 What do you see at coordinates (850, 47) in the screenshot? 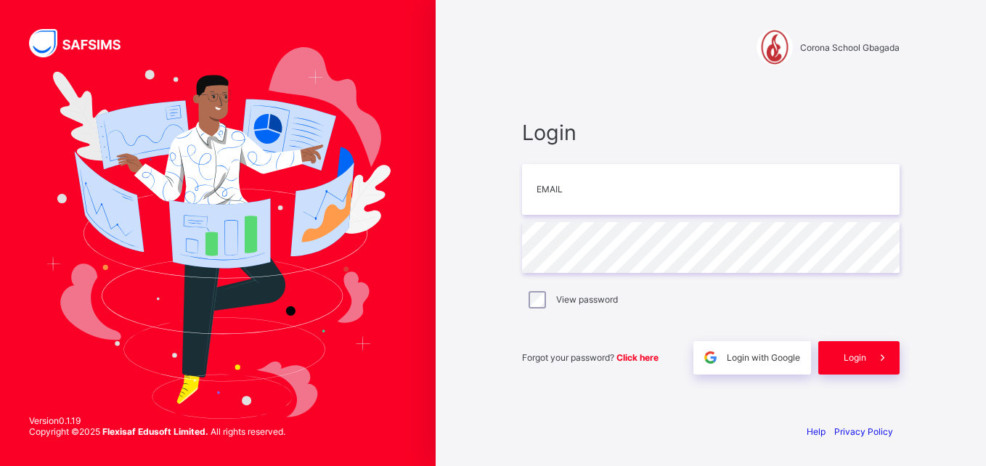
I see `span: Corona School Gbagada` at bounding box center [850, 47].